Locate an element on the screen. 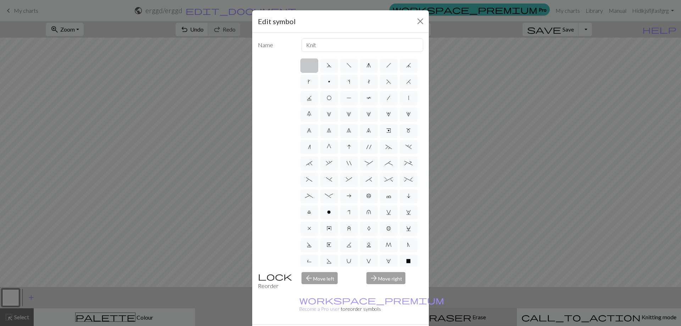 The height and width of the screenshot is (326, 681). span: F is located at coordinates (389, 82).